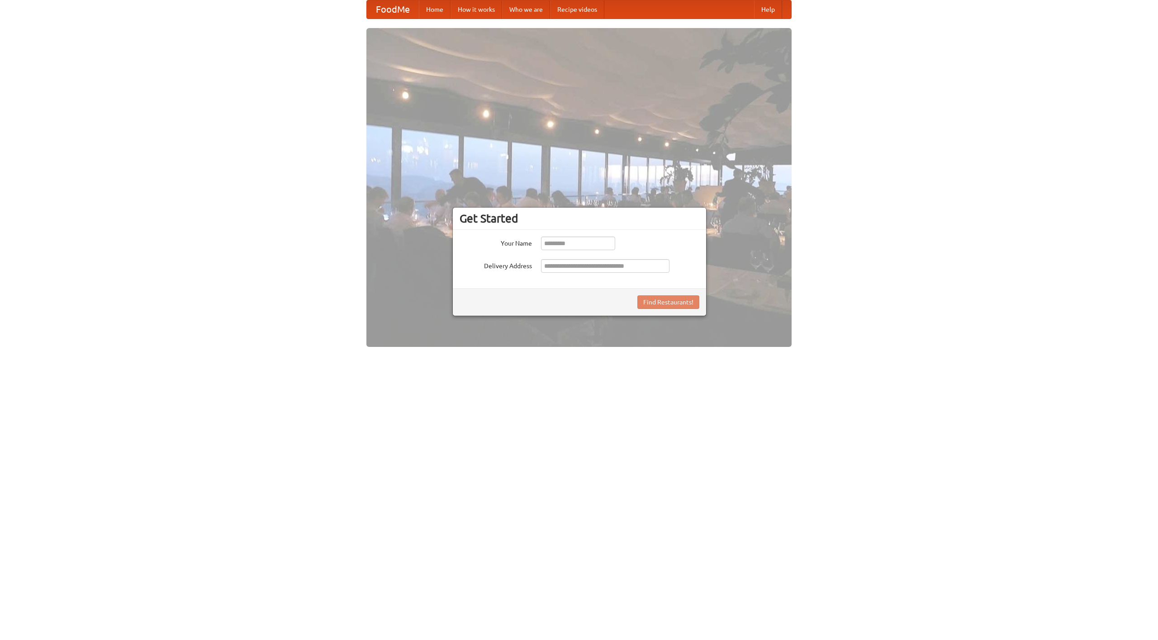  I want to click on label: Your Name, so click(496, 242).